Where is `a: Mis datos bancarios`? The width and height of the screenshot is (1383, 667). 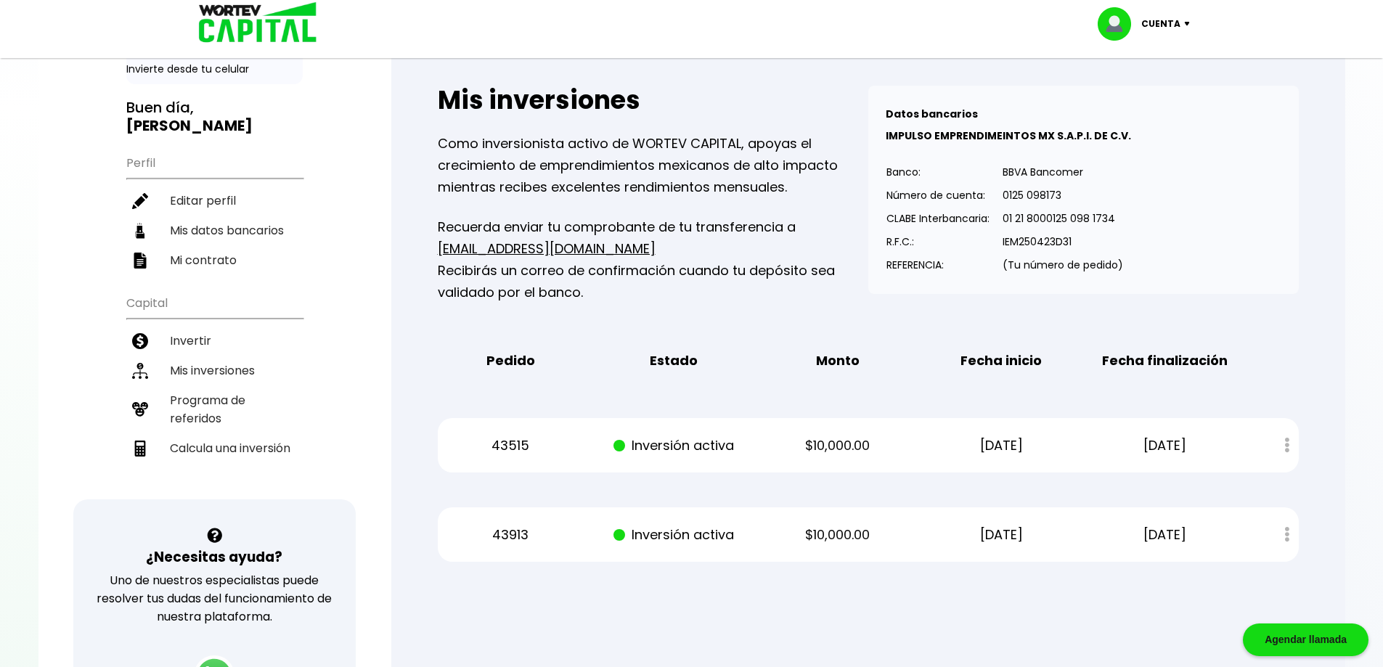
a: Mis datos bancarios is located at coordinates (214, 230).